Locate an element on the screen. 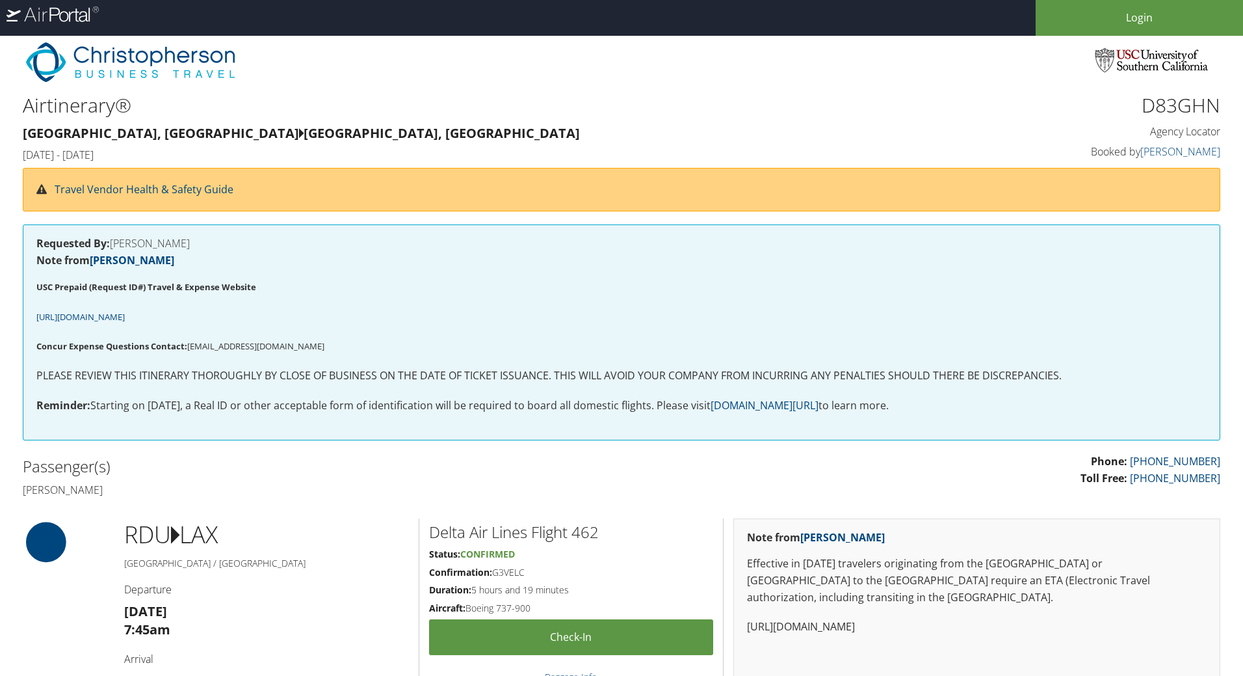  strong: Concur Expense Questions Contact: is located at coordinates (112, 346).